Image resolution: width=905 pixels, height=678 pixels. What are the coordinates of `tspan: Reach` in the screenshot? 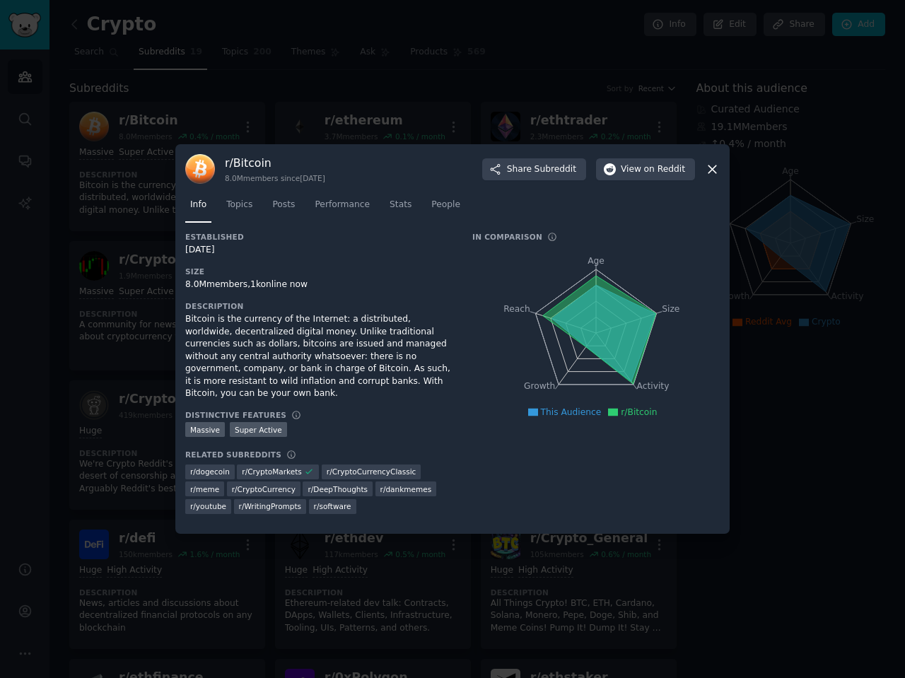 It's located at (517, 309).